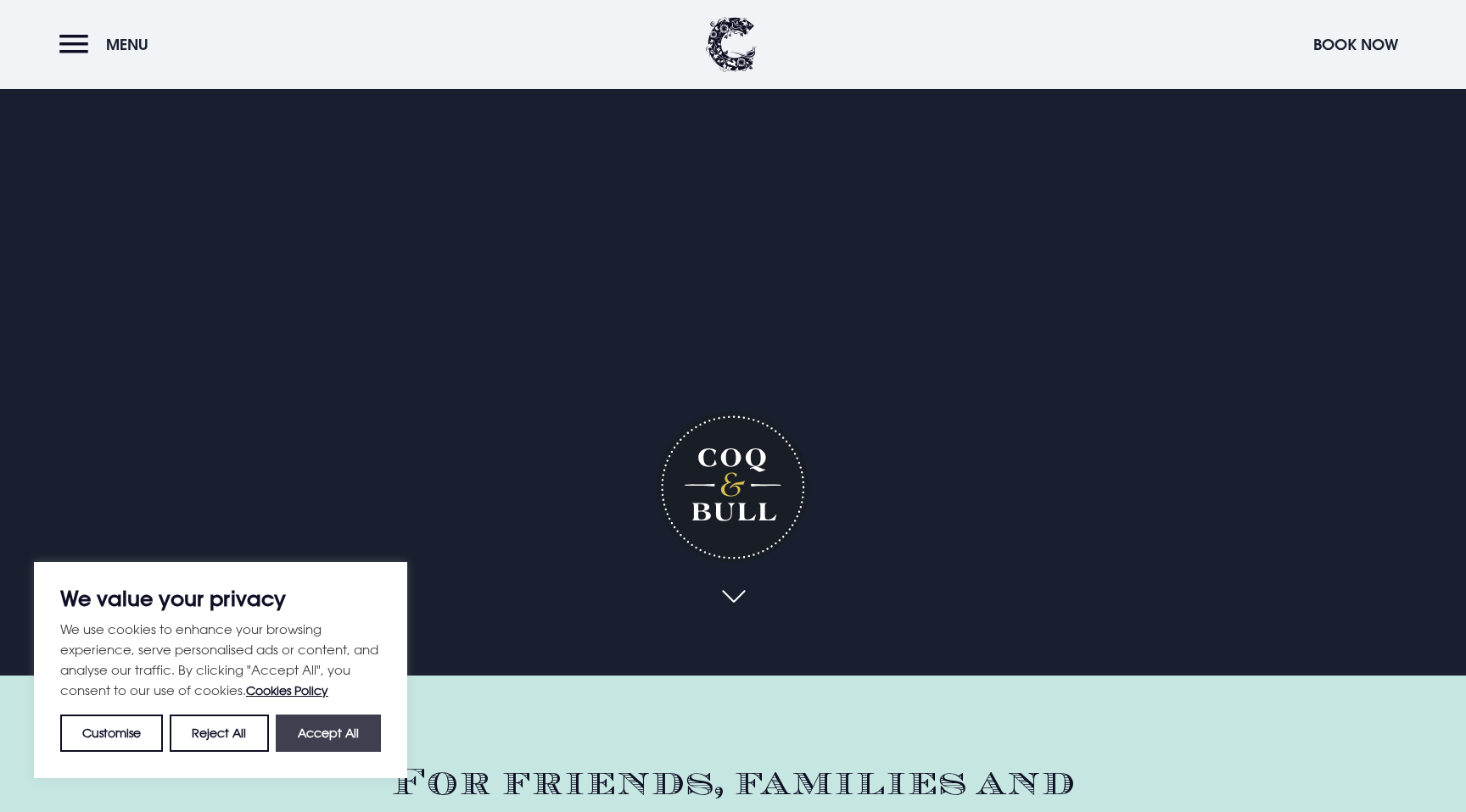 This screenshot has width=1466, height=812. I want to click on button: Customise, so click(111, 733).